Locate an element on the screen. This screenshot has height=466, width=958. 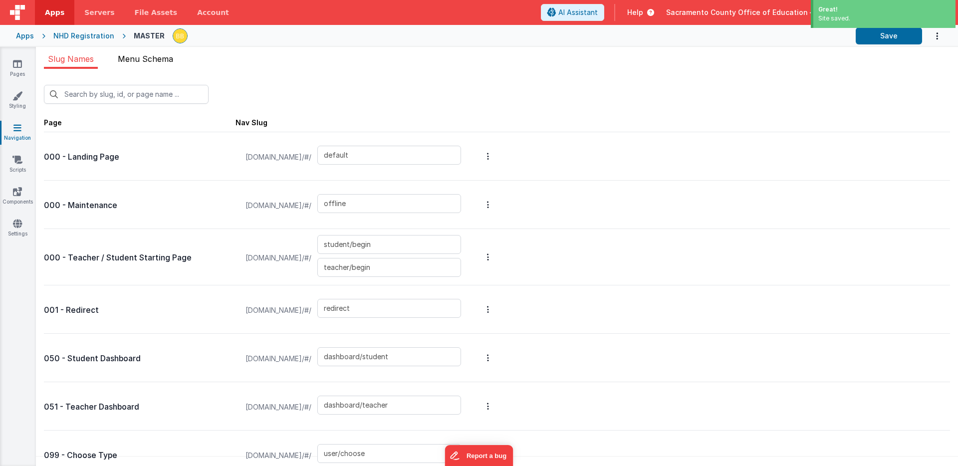
span: Menu Schema is located at coordinates (145, 59).